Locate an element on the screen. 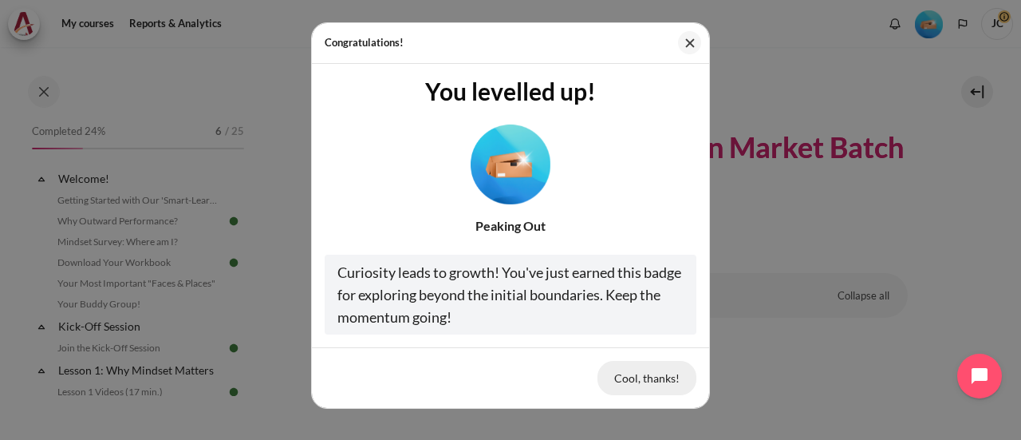  img: Level #2 is located at coordinates (511, 164).